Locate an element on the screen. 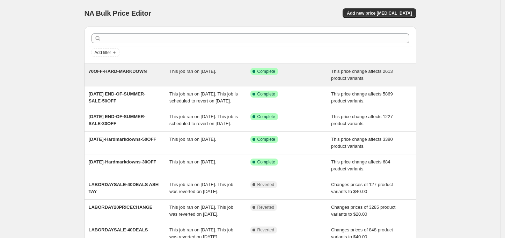 This screenshot has height=238, width=505. span: 70OFF-HARD-MARKDOWN is located at coordinates (118, 71).